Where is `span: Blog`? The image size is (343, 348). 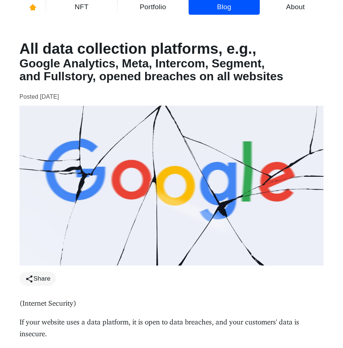
span: Blog is located at coordinates (224, 7).